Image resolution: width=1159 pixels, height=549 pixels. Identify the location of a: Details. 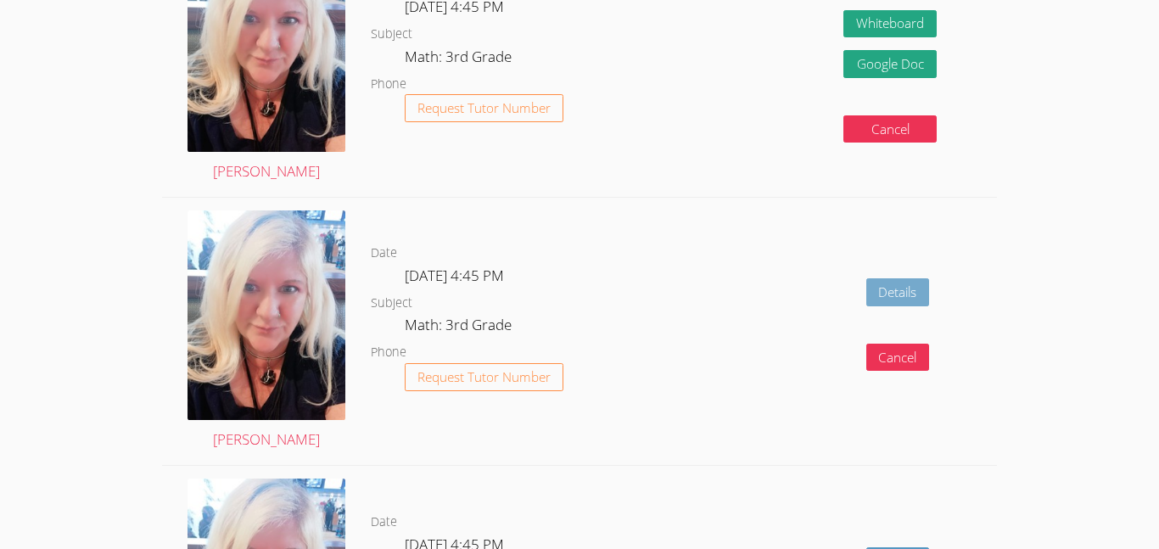
(898, 292).